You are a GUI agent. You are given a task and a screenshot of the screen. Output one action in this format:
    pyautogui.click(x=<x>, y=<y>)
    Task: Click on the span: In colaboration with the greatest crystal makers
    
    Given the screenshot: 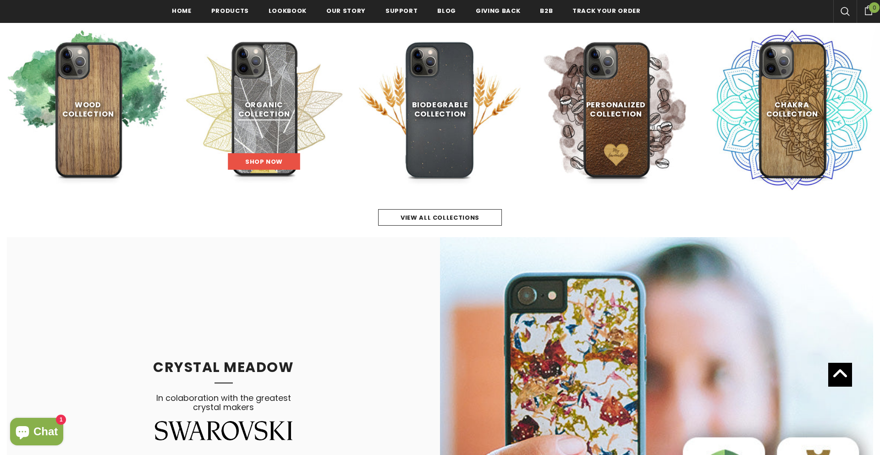 What is the action you would take?
    pyautogui.click(x=224, y=414)
    